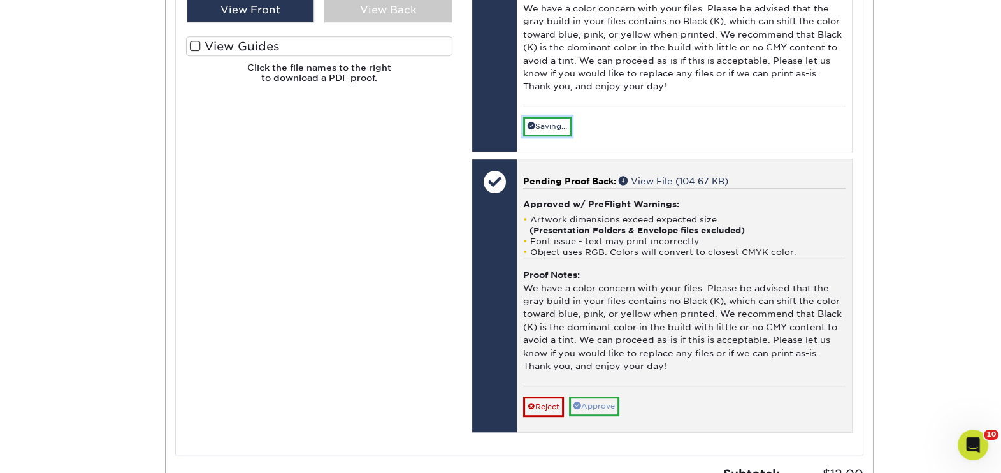  I want to click on a: Approve, so click(594, 406).